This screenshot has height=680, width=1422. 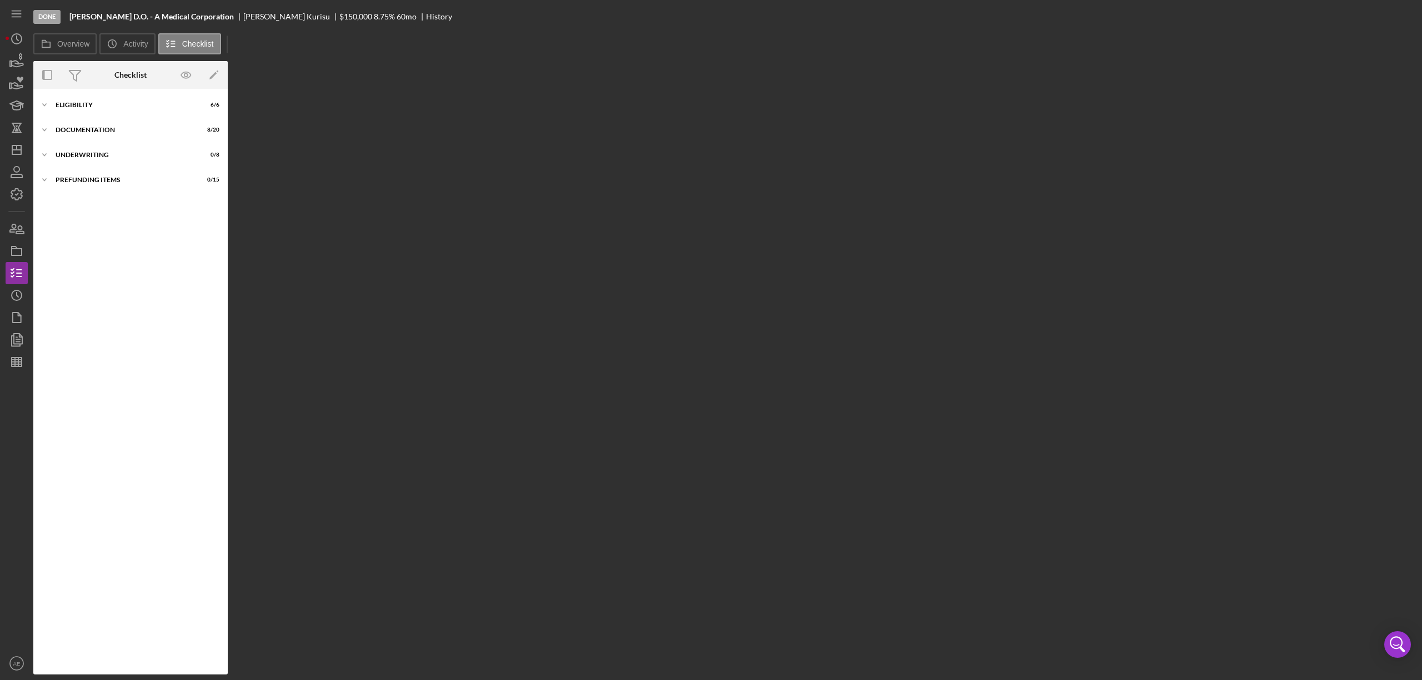 I want to click on text: AE, so click(x=17, y=664).